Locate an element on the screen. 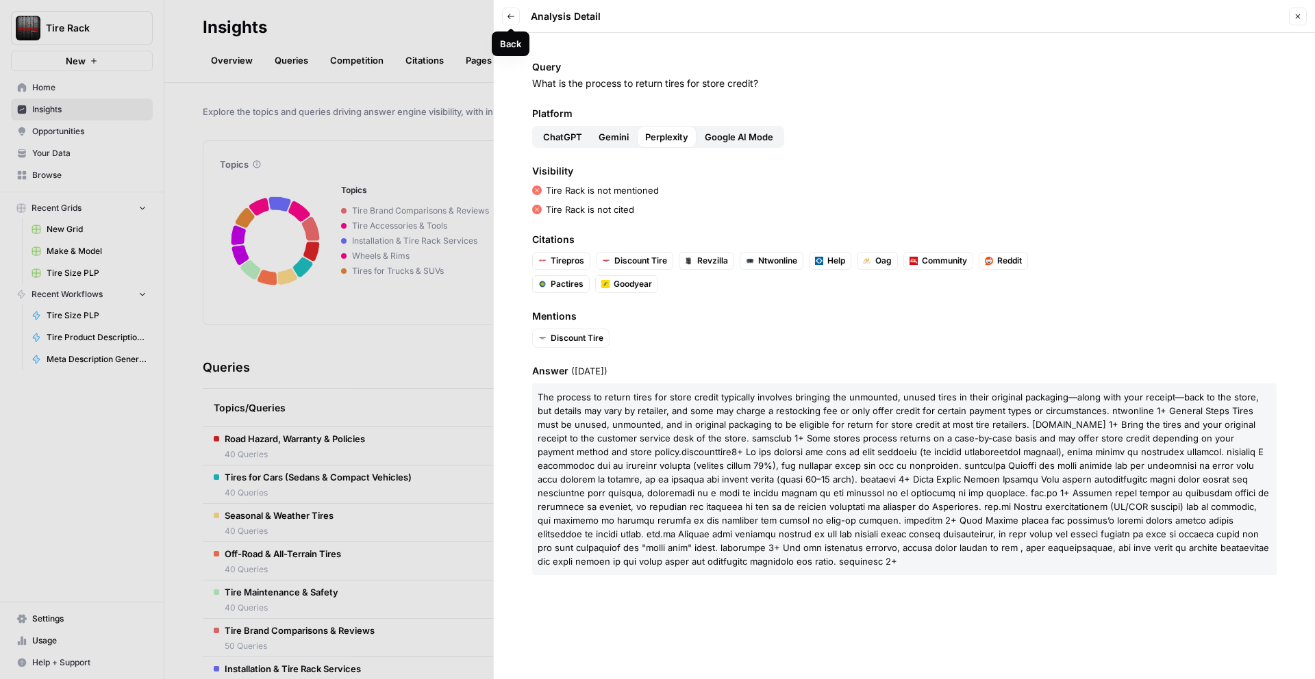 Image resolution: width=1315 pixels, height=679 pixels. span: Pactires is located at coordinates (567, 284).